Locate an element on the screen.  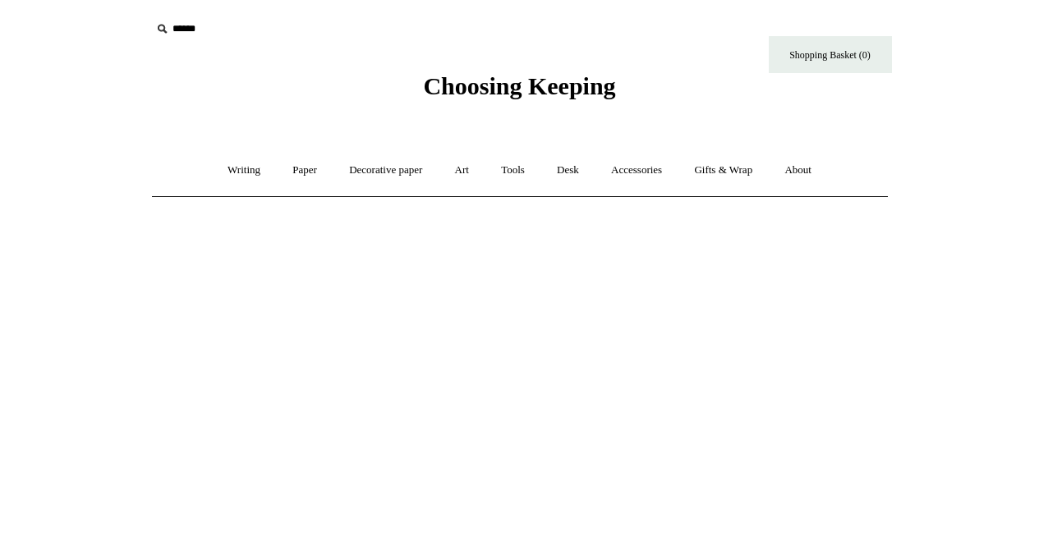
a: Accessories is located at coordinates (637, 170).